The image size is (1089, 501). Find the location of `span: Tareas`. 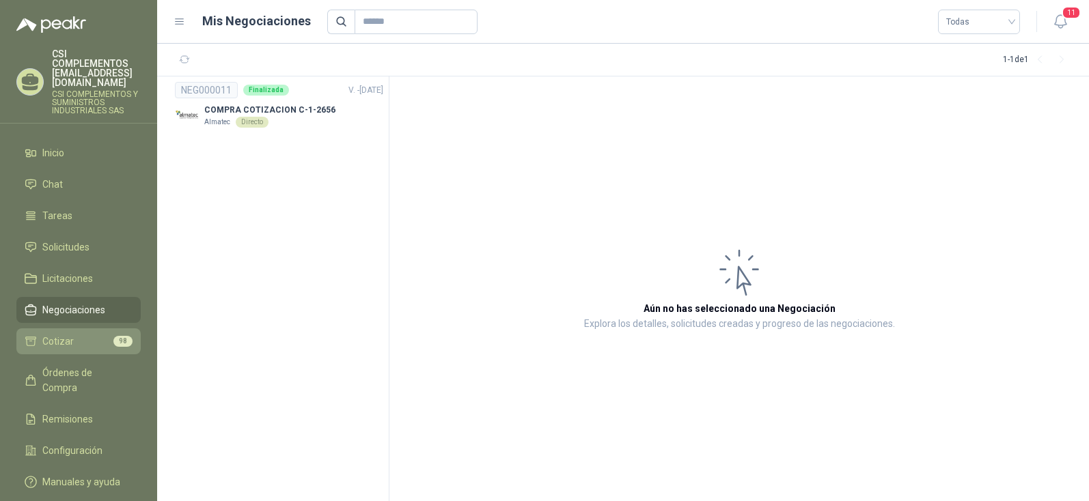

span: Tareas is located at coordinates (57, 216).